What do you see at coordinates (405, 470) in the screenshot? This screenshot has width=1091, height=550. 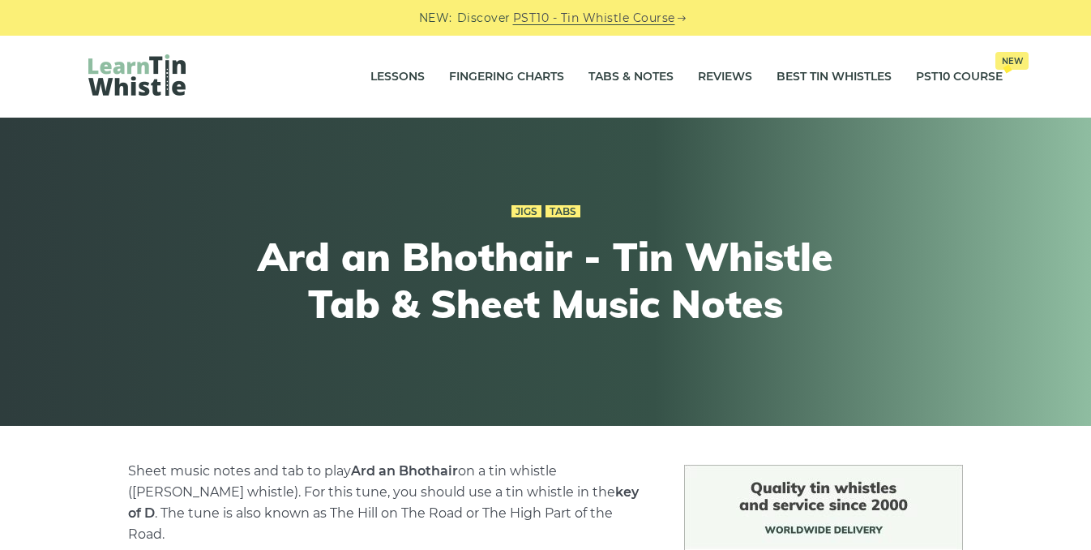 I see `strong: Ard an Bhothair` at bounding box center [405, 470].